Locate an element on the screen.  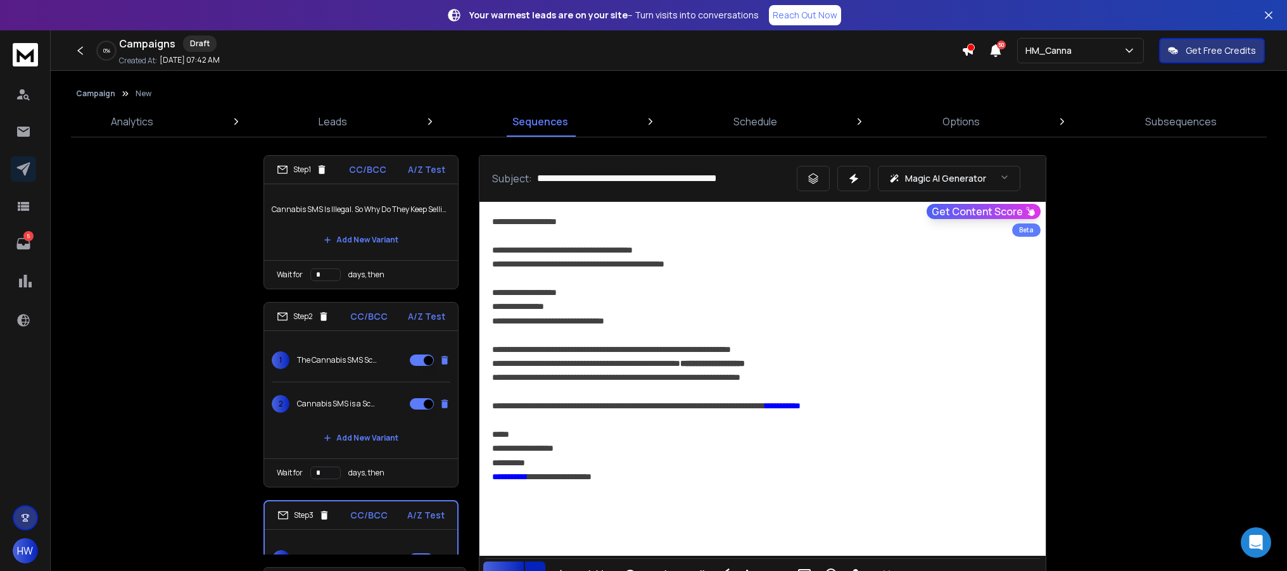
p: Magic AI Generator is located at coordinates (946, 179).